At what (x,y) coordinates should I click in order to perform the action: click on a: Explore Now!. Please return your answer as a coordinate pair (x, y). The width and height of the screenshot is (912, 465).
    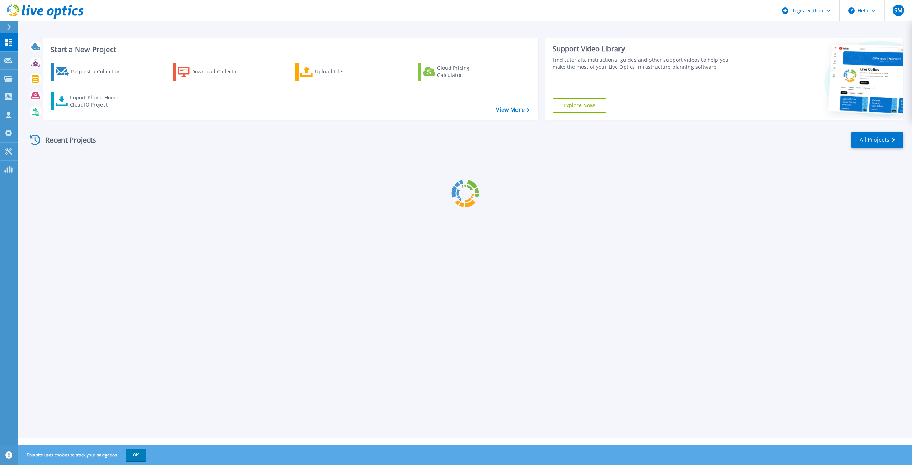
    Looking at the image, I should click on (580, 105).